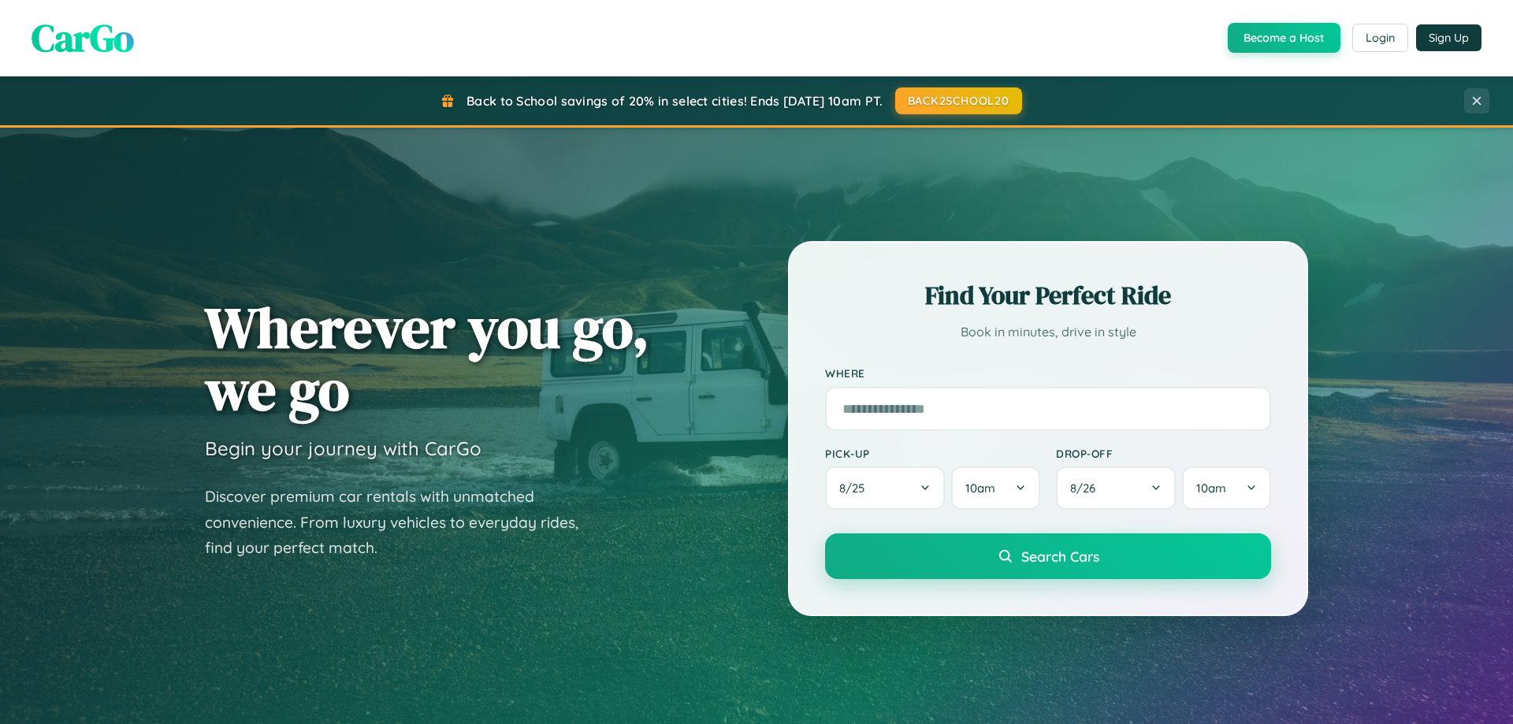 Image resolution: width=1513 pixels, height=724 pixels. I want to click on label: Pick-up, so click(932, 453).